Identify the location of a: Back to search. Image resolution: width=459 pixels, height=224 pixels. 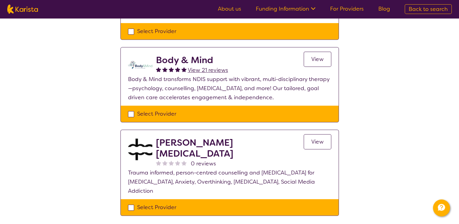
(428, 9).